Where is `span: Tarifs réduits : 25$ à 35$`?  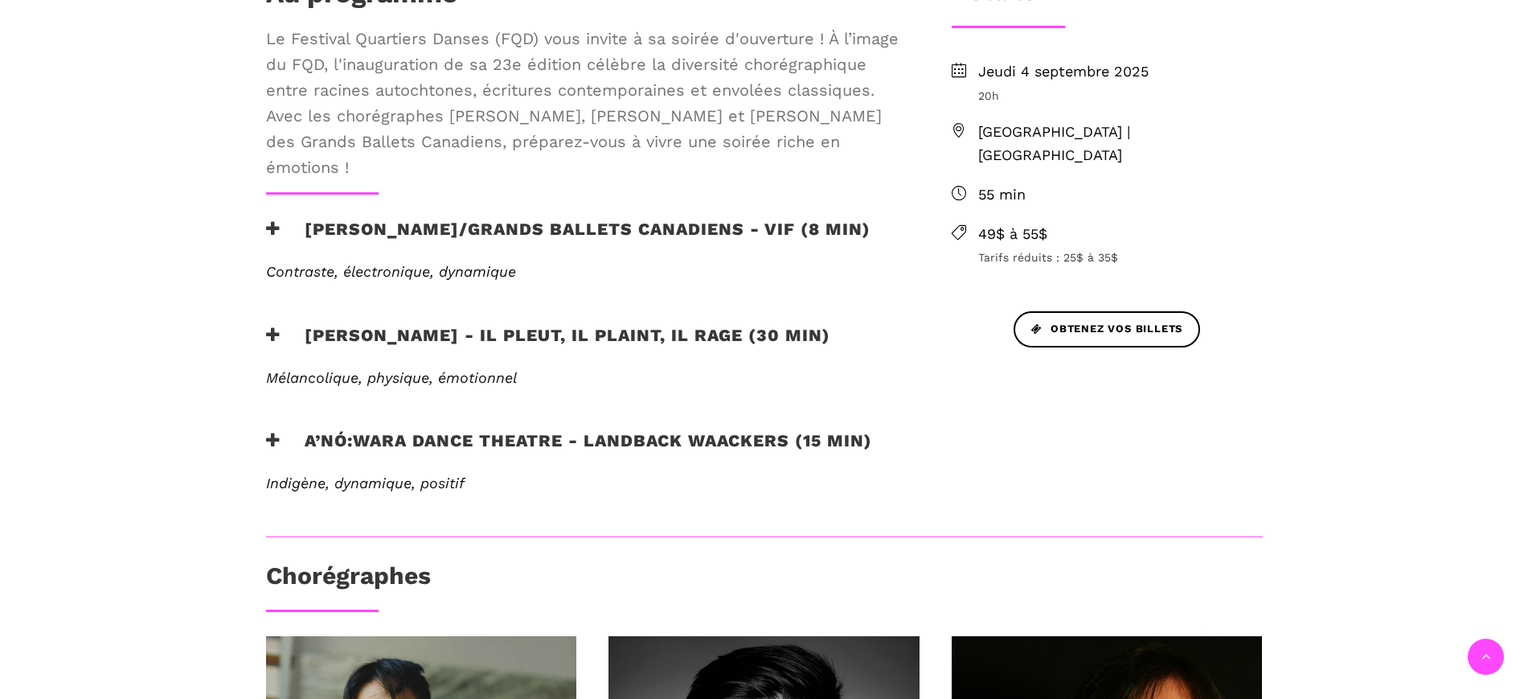
span: Tarifs réduits : 25$ à 35$ is located at coordinates (1121, 257).